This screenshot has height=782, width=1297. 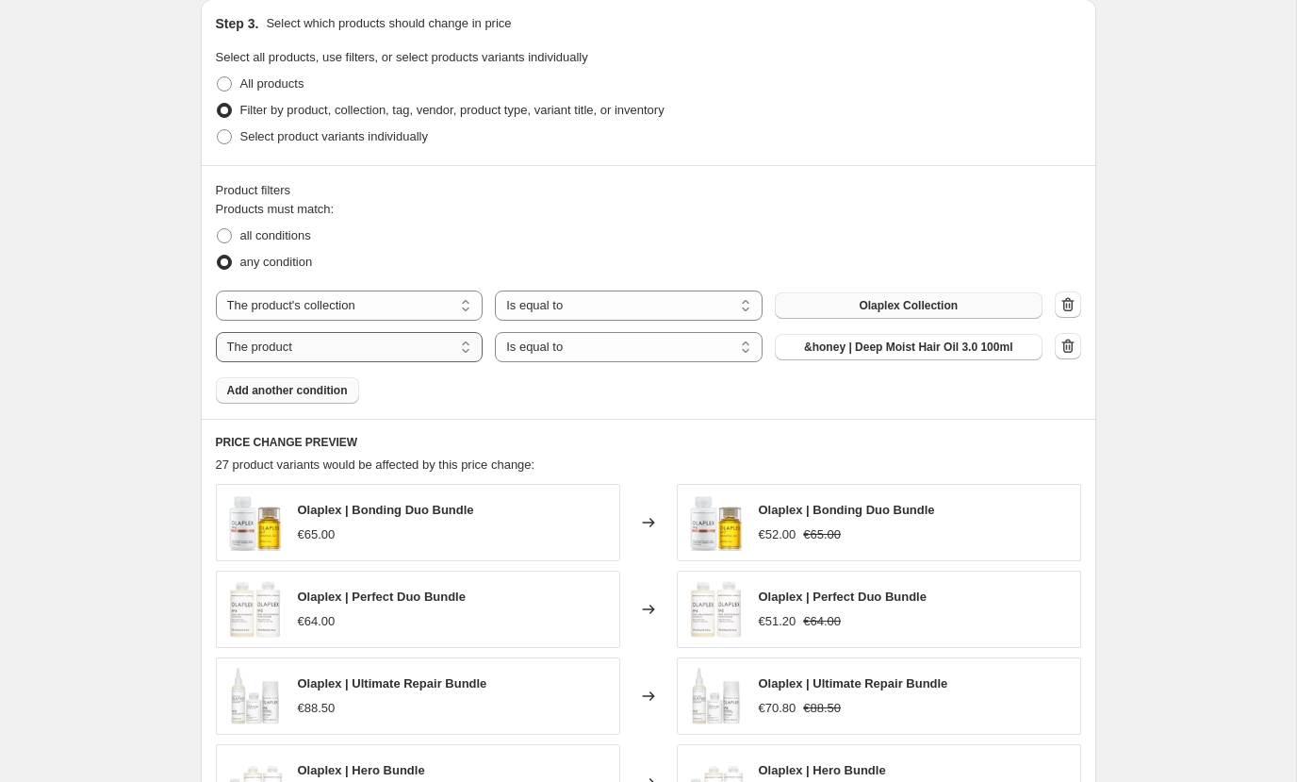 What do you see at coordinates (453, 109) in the screenshot?
I see `span: Filter by product, collection, tag, vendor, product type, variant title, or inventory` at bounding box center [453, 109].